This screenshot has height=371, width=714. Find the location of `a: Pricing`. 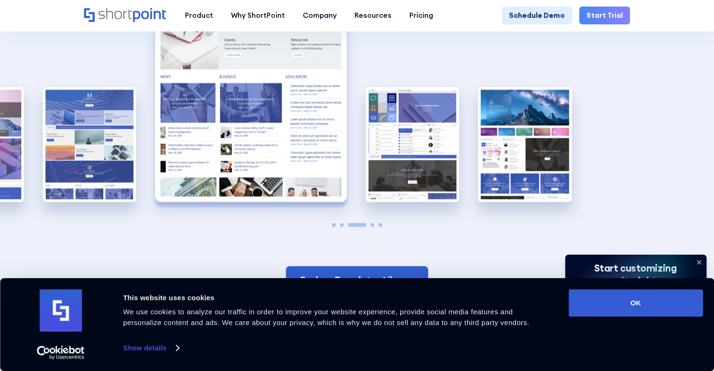

a: Pricing is located at coordinates (421, 15).